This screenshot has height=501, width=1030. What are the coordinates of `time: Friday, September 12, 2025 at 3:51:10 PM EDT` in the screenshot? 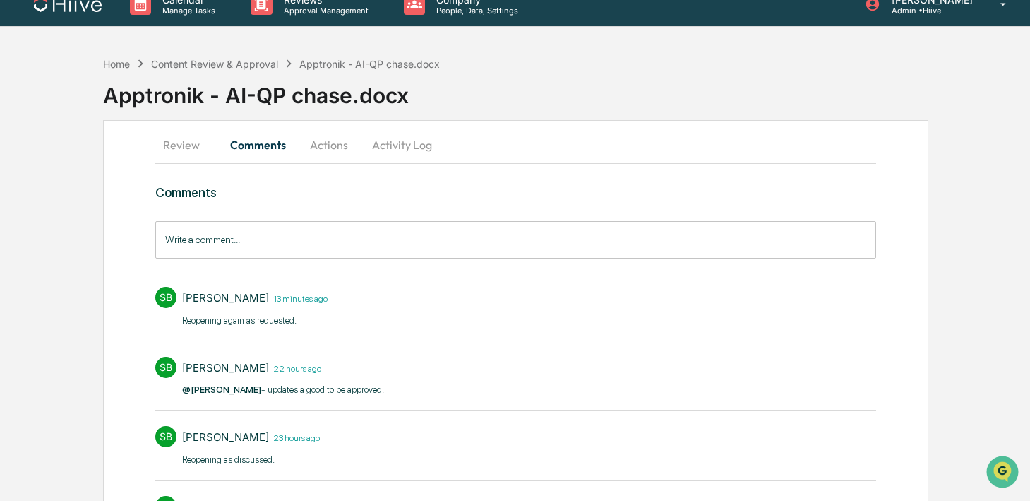 It's located at (298, 297).